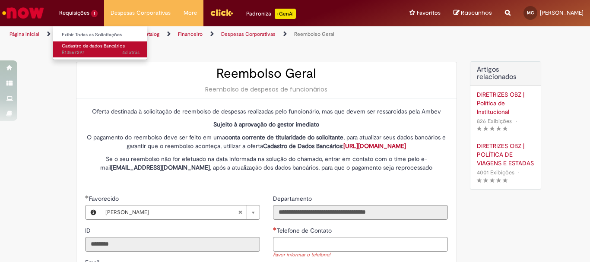 This screenshot has height=262, width=590. What do you see at coordinates (476, 13) in the screenshot?
I see `span: Rascunhos` at bounding box center [476, 13].